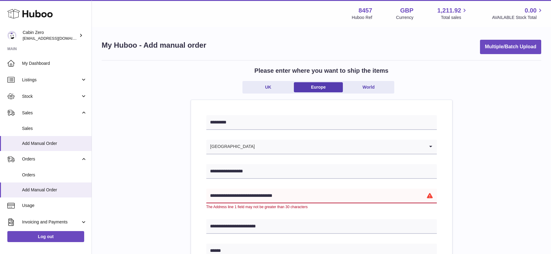 This screenshot has height=254, width=551. Describe the element at coordinates (454, 17) in the screenshot. I see `span: Total sales` at that location.